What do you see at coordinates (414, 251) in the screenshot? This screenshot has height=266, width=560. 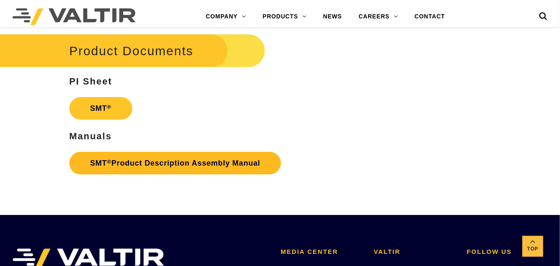 I see `h2: VALTIR` at bounding box center [414, 251].